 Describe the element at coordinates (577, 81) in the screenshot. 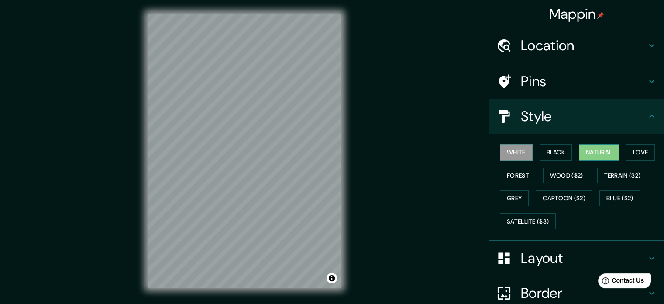

I see `div: Pins` at that location.